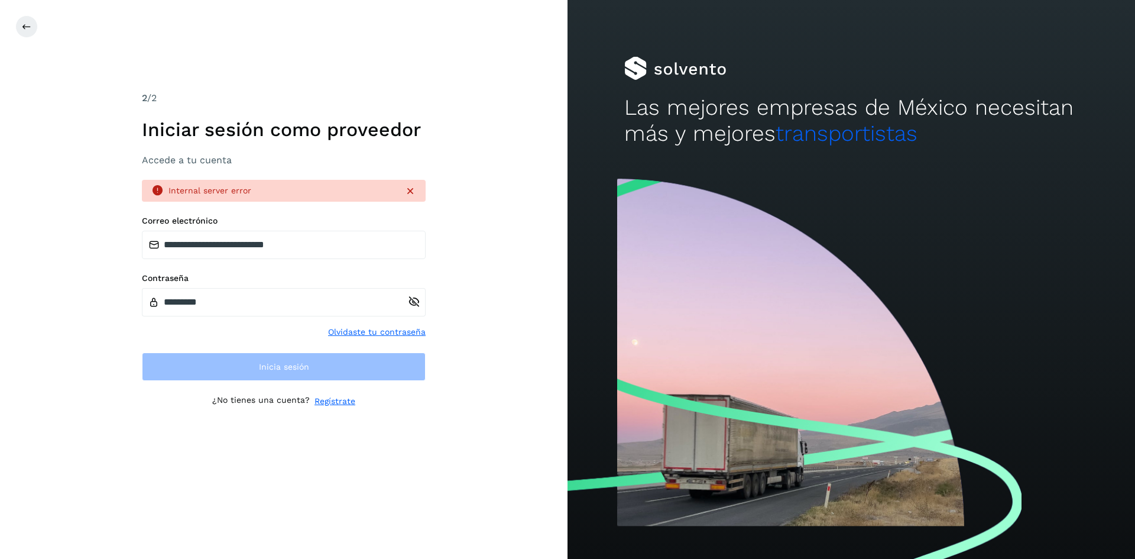  I want to click on div: Internal server error, so click(281, 190).